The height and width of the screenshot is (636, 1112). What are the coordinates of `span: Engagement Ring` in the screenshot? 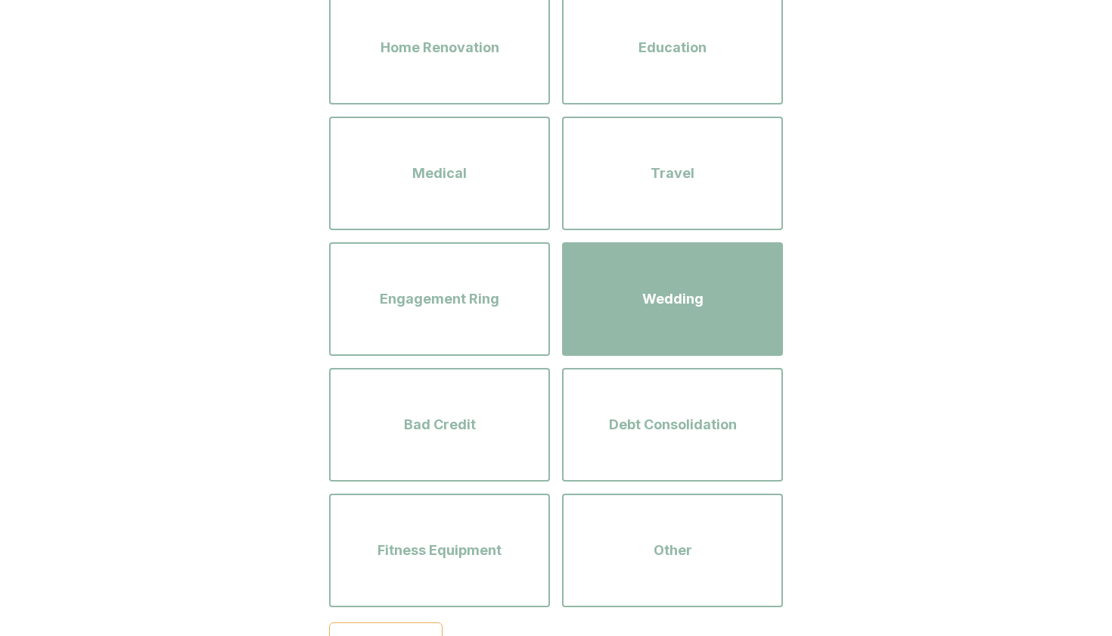 It's located at (440, 299).